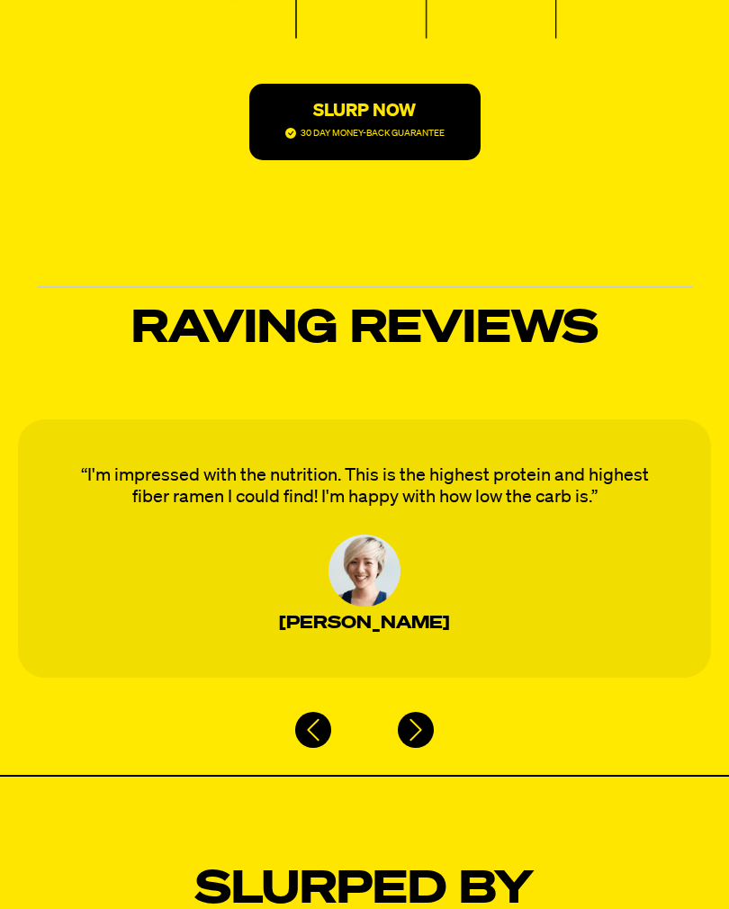 This screenshot has width=729, height=909. What do you see at coordinates (416, 730) in the screenshot?
I see `button: Next slide` at bounding box center [416, 730].